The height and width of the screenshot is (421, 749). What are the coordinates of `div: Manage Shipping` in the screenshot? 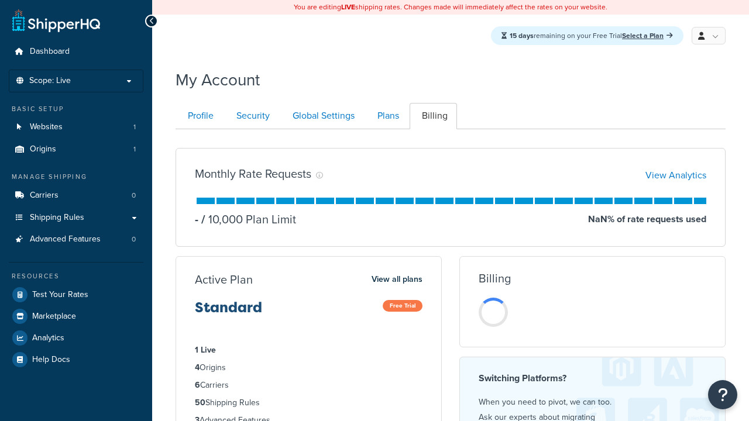 It's located at (76, 177).